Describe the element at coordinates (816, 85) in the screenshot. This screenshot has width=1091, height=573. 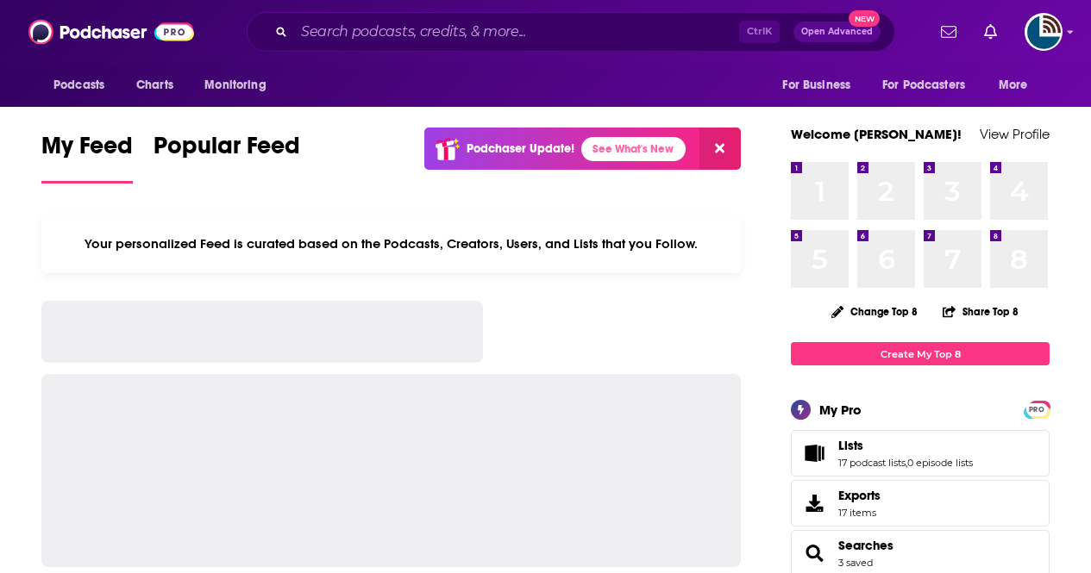
I see `span: For Business` at that location.